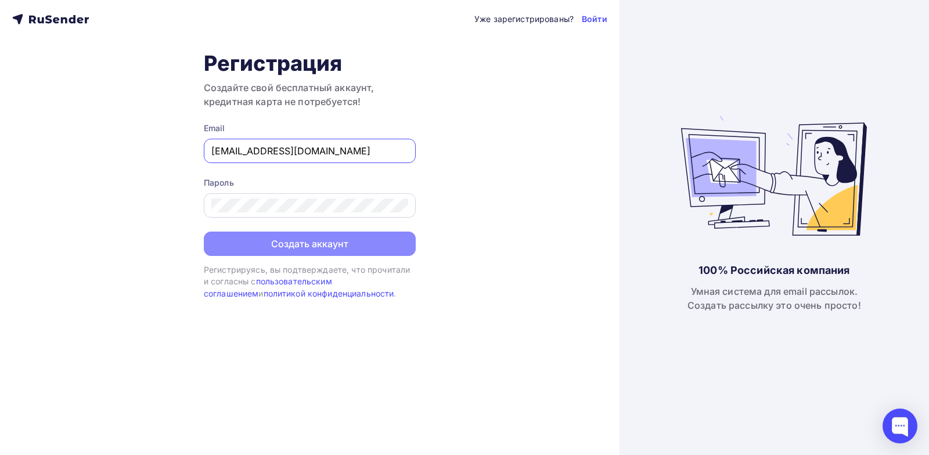 This screenshot has height=455, width=929. What do you see at coordinates (309, 151) in the screenshot?
I see `input: Укажите свой email` at bounding box center [309, 151].